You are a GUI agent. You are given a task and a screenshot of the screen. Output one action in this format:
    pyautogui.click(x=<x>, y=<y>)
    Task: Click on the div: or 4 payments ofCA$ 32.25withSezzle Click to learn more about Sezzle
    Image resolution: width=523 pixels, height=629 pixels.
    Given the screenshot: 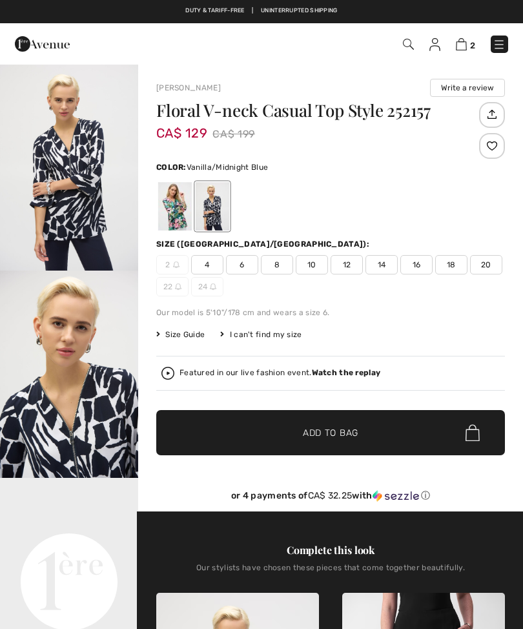 What is the action you would take?
    pyautogui.click(x=331, y=498)
    